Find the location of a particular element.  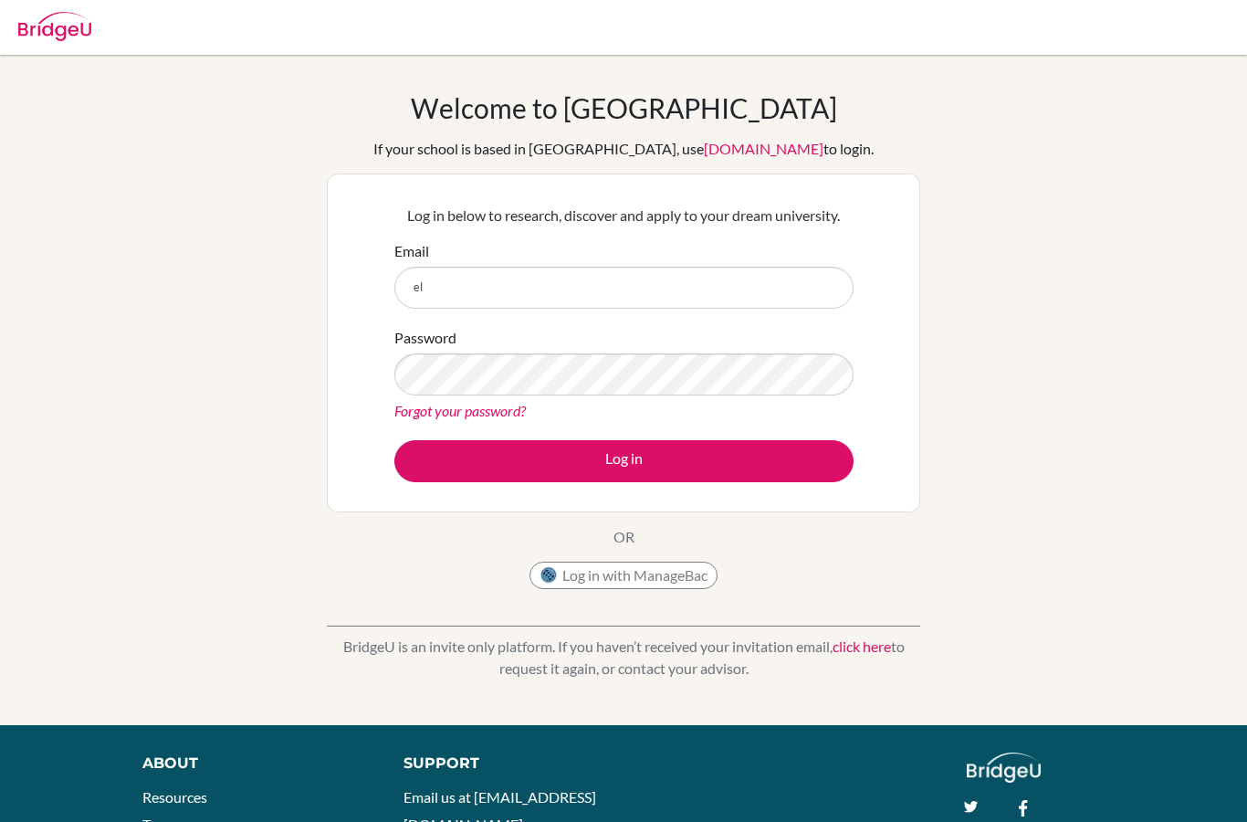

label: Email is located at coordinates (412, 251).